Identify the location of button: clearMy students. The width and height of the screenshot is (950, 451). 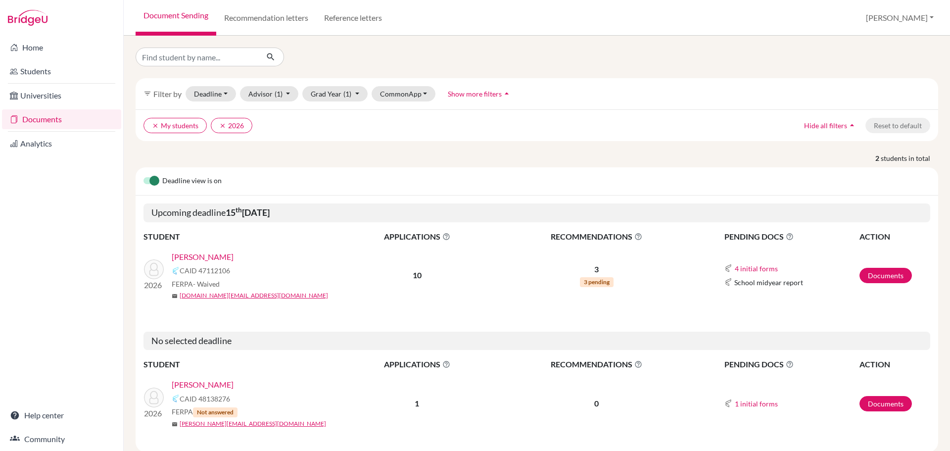
(175, 125).